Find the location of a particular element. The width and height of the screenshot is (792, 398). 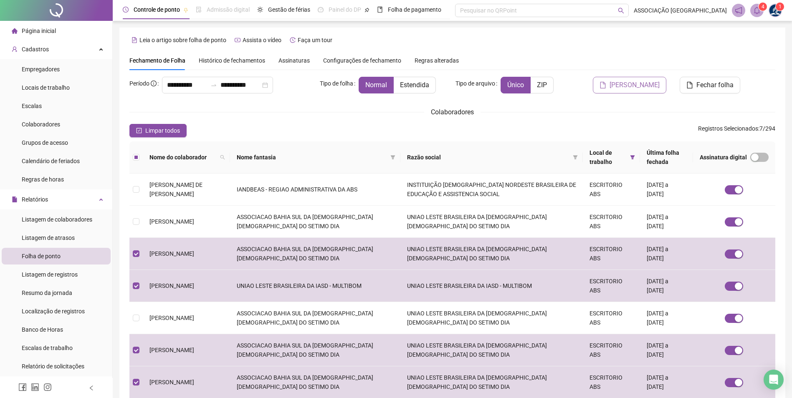

span: Gestão de férias is located at coordinates (289, 10).